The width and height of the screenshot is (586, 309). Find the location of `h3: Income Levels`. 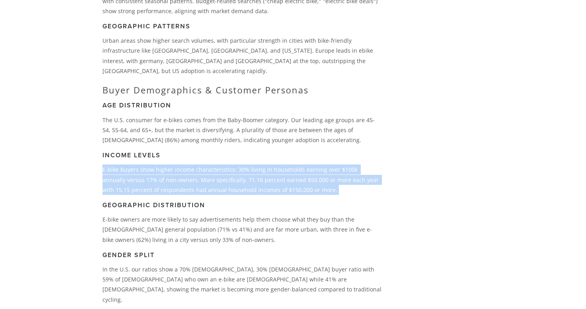

h3: Income Levels is located at coordinates (242, 155).